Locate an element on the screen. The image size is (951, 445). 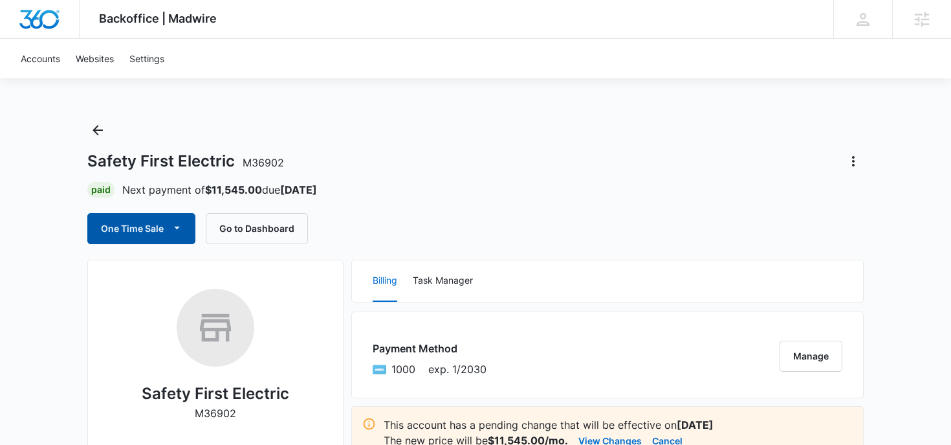
p: This account has a pending change that will be effective on is located at coordinates (618, 425).